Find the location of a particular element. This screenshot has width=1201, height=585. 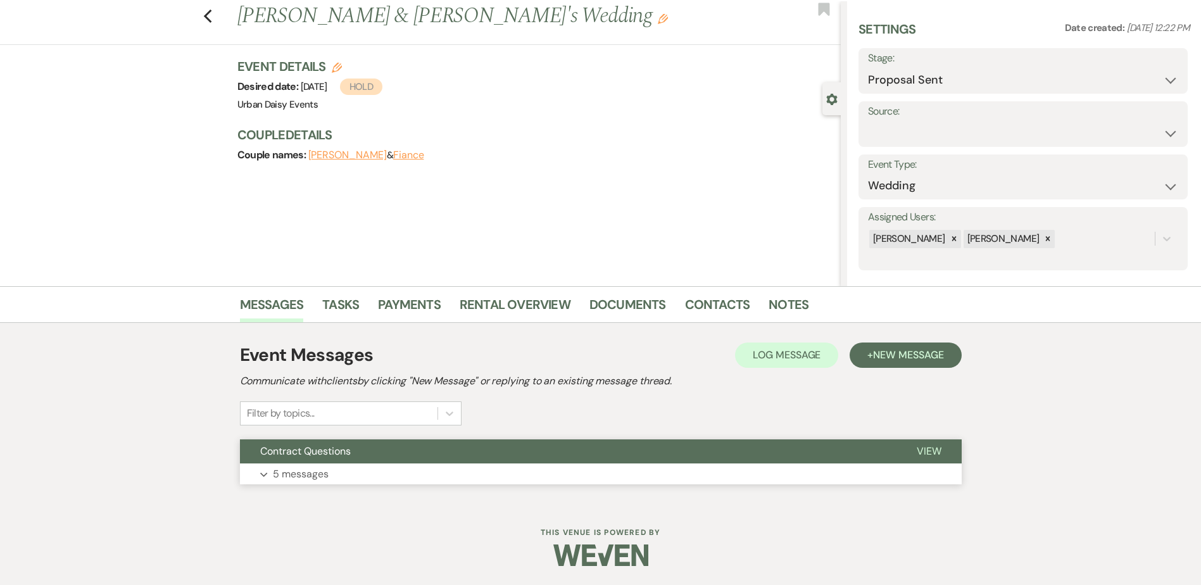

span: Hold is located at coordinates (361, 87).